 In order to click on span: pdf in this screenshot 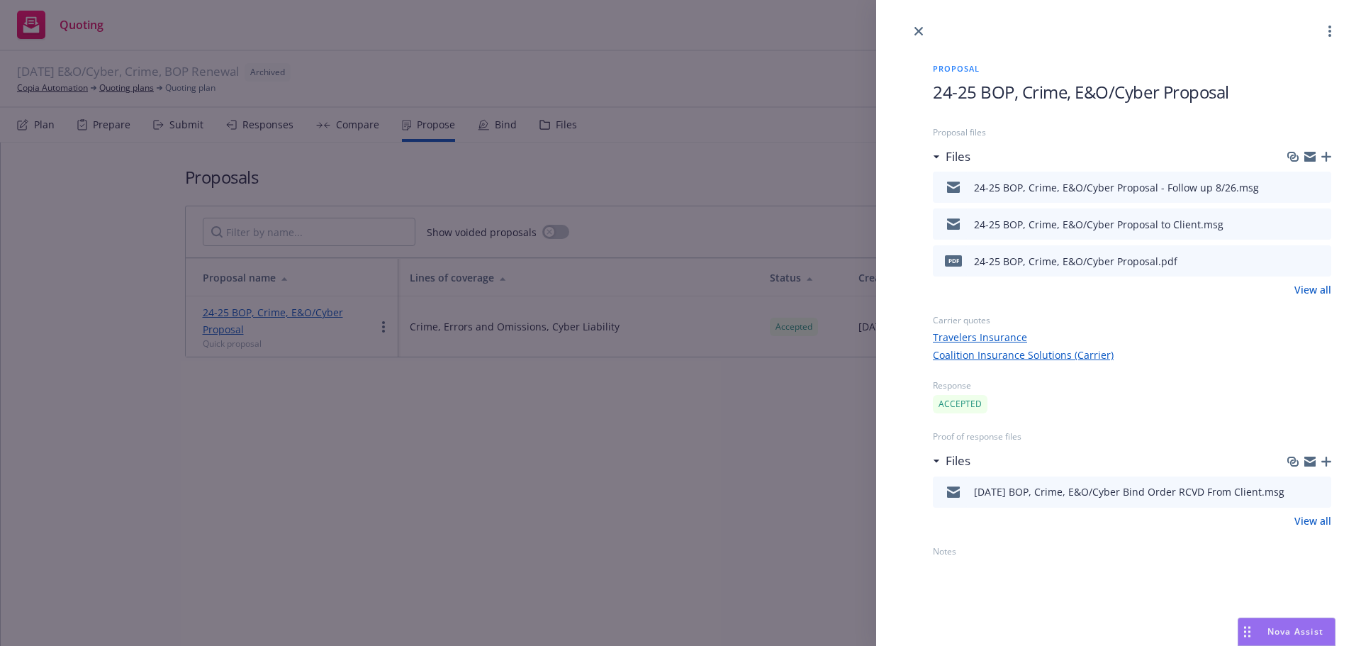, I will do `click(953, 260)`.